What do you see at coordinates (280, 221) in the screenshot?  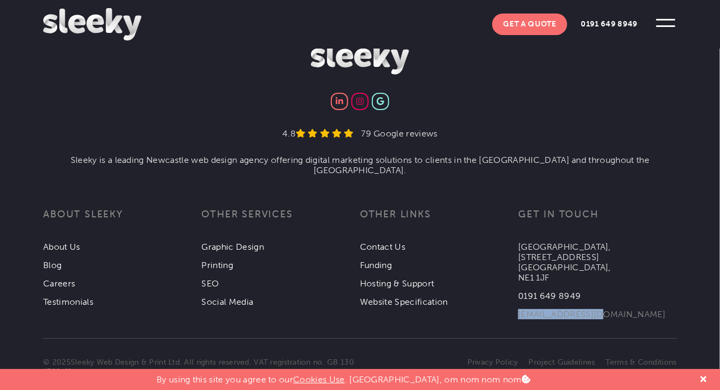 I see `h3: Other services` at bounding box center [280, 221].